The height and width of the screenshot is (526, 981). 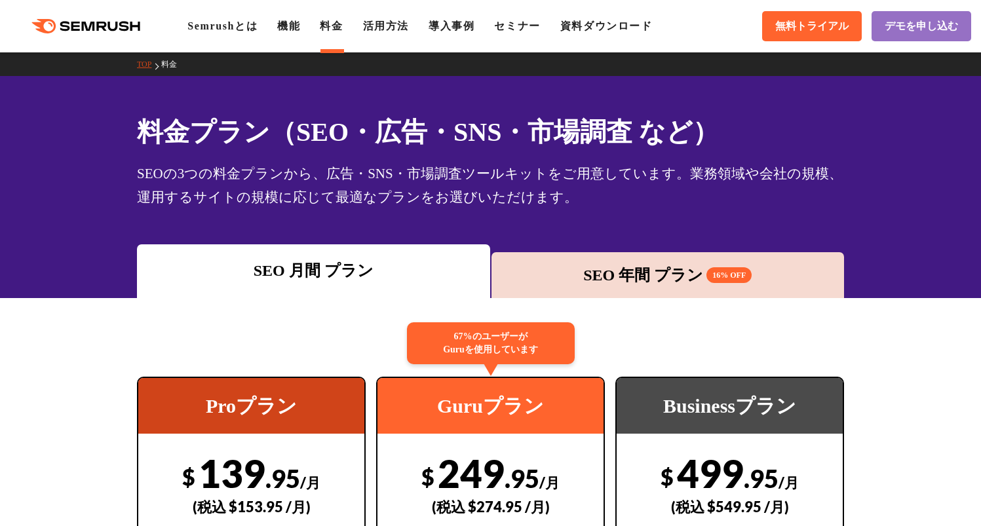 I want to click on h1: 料金プラン（SEO・広告・SNS・市場調査 など）, so click(x=490, y=132).